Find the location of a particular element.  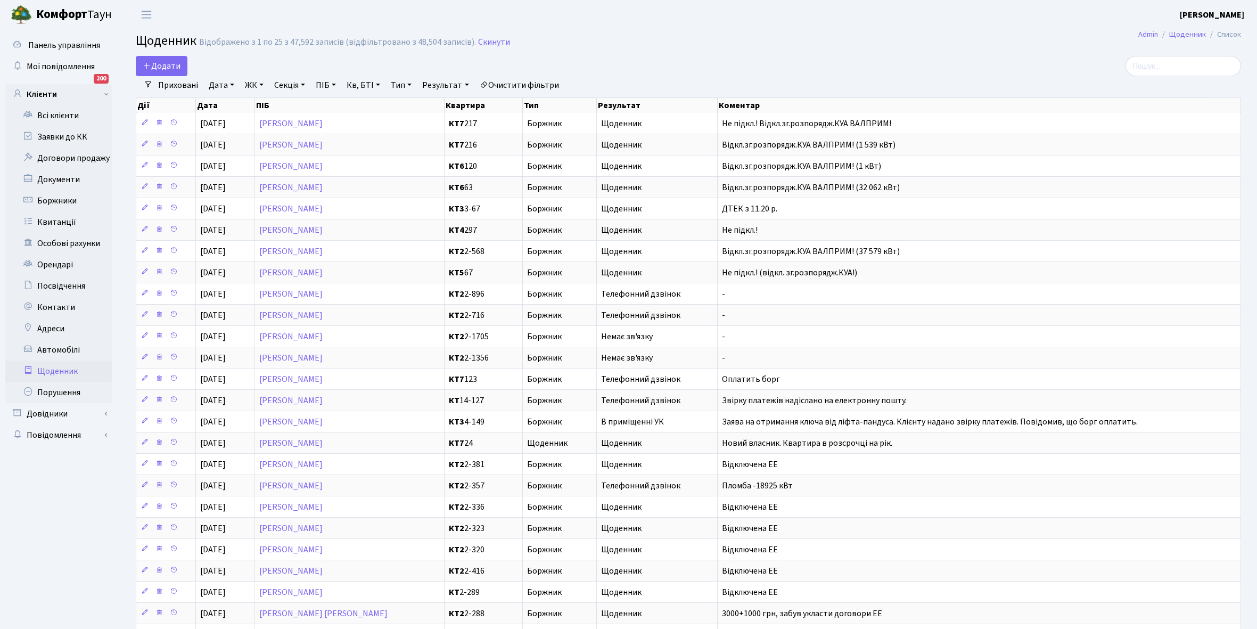

span: Новий власник. Квартира в розсрочці на рік. is located at coordinates (807, 443).